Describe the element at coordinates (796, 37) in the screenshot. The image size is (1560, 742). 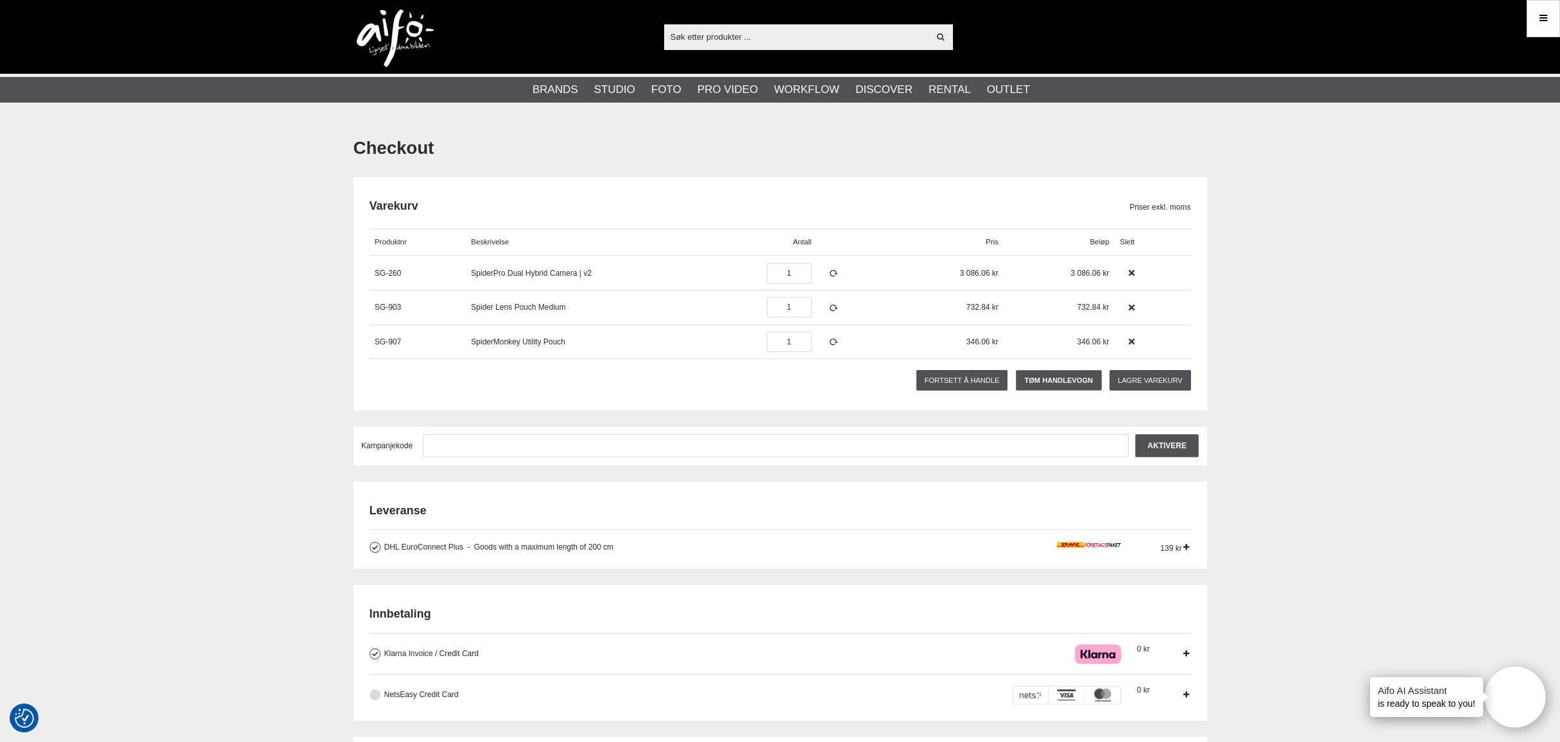
I see `input: Søk etter produkter ...` at that location.